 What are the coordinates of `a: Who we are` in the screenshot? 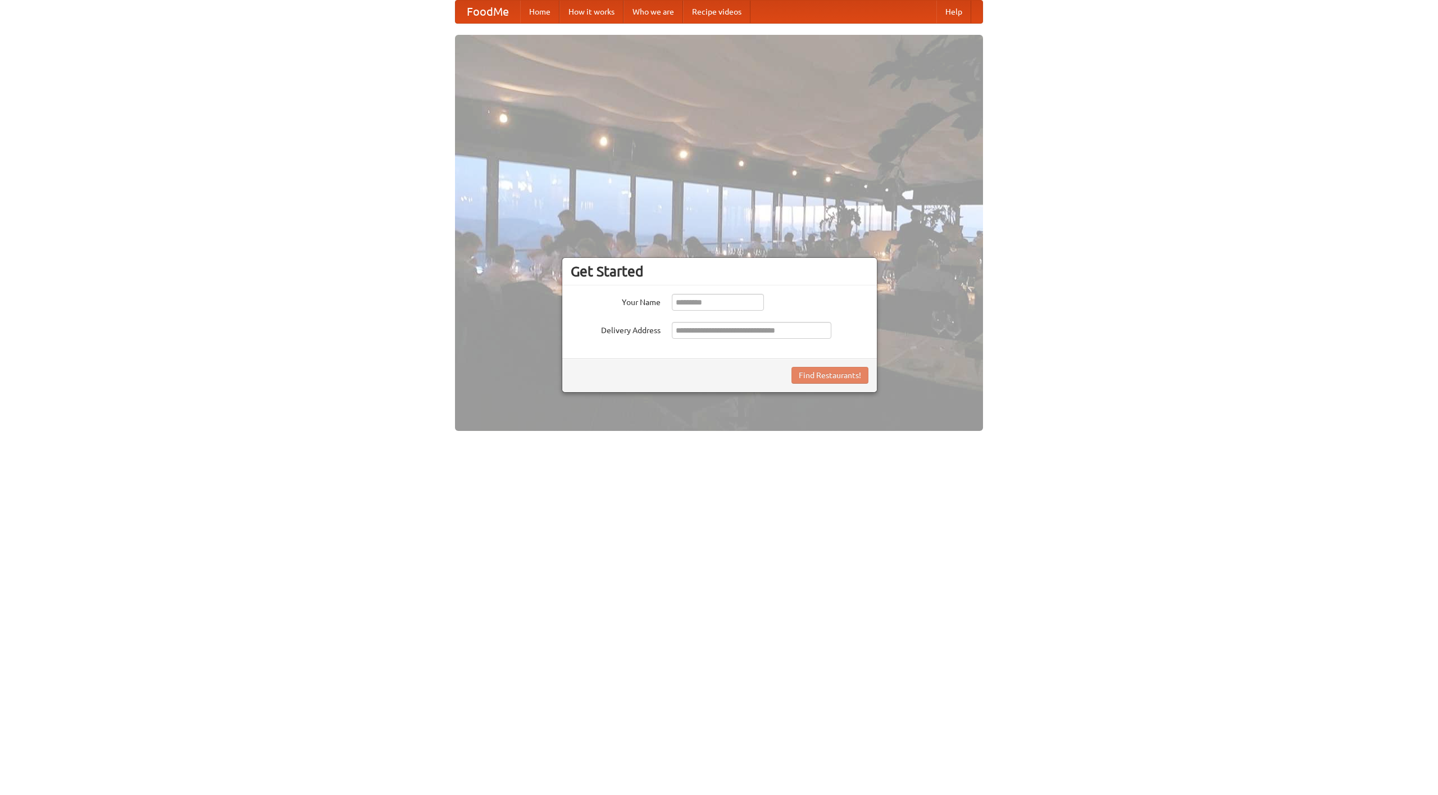 It's located at (653, 12).